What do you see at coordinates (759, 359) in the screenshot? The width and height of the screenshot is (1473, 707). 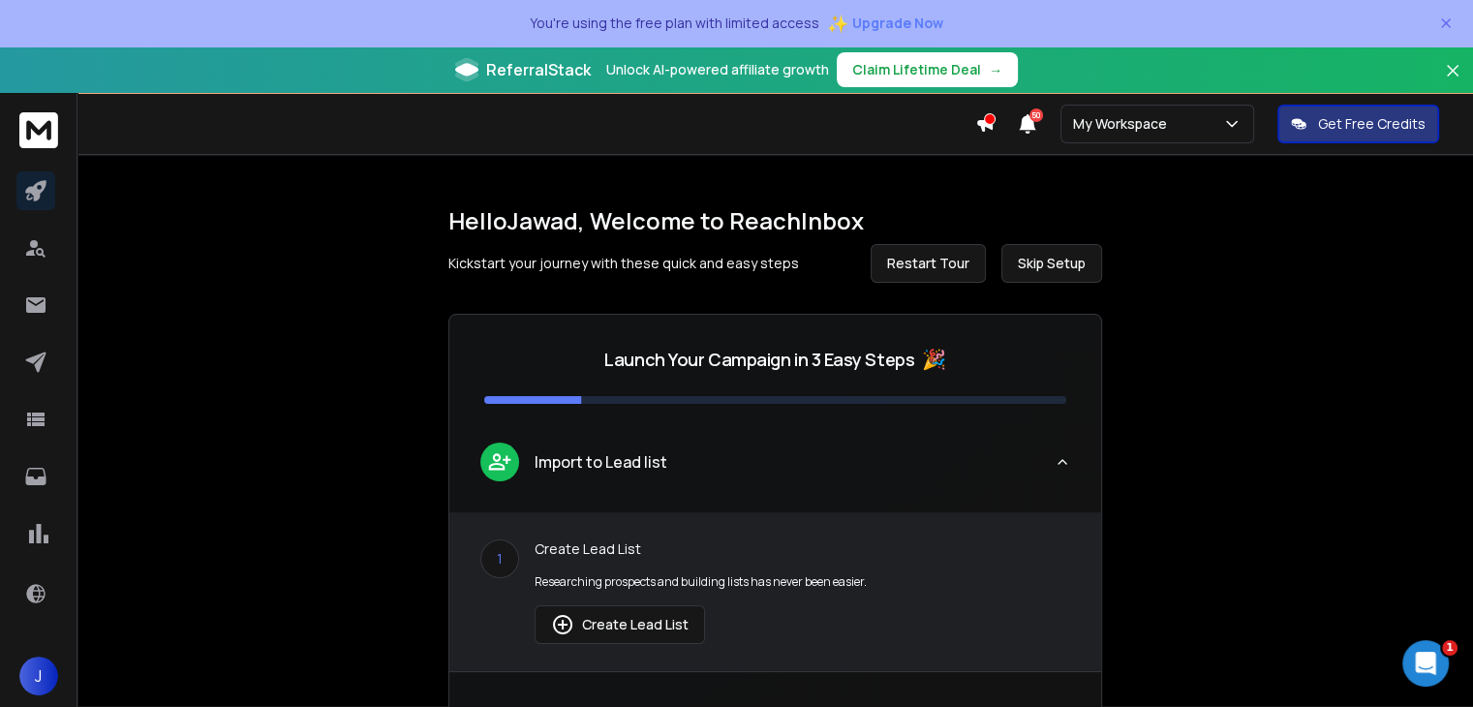 I see `p: Launch Your Campaign in 3 Easy Steps` at bounding box center [759, 359].